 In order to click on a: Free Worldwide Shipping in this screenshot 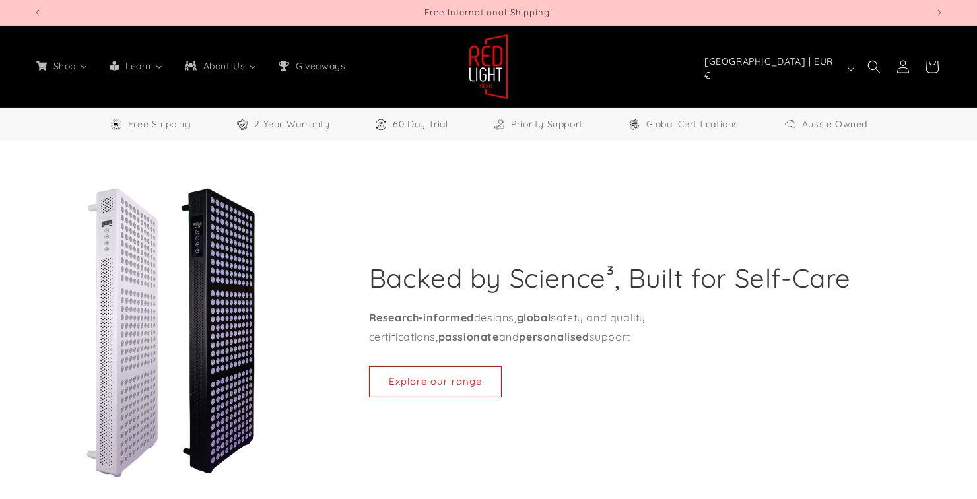, I will do `click(150, 124)`.